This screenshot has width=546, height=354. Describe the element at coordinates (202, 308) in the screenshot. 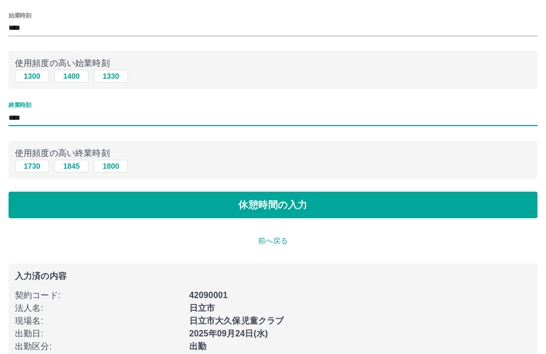

I see `b: 日立市` at that location.